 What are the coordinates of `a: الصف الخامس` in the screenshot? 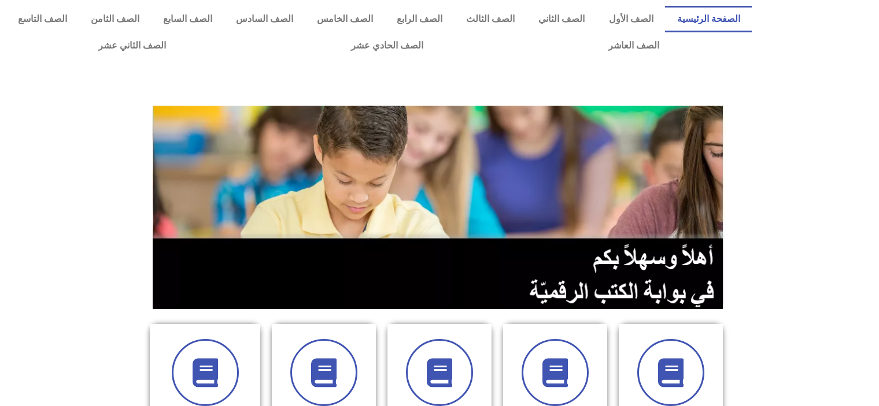 It's located at (345, 19).